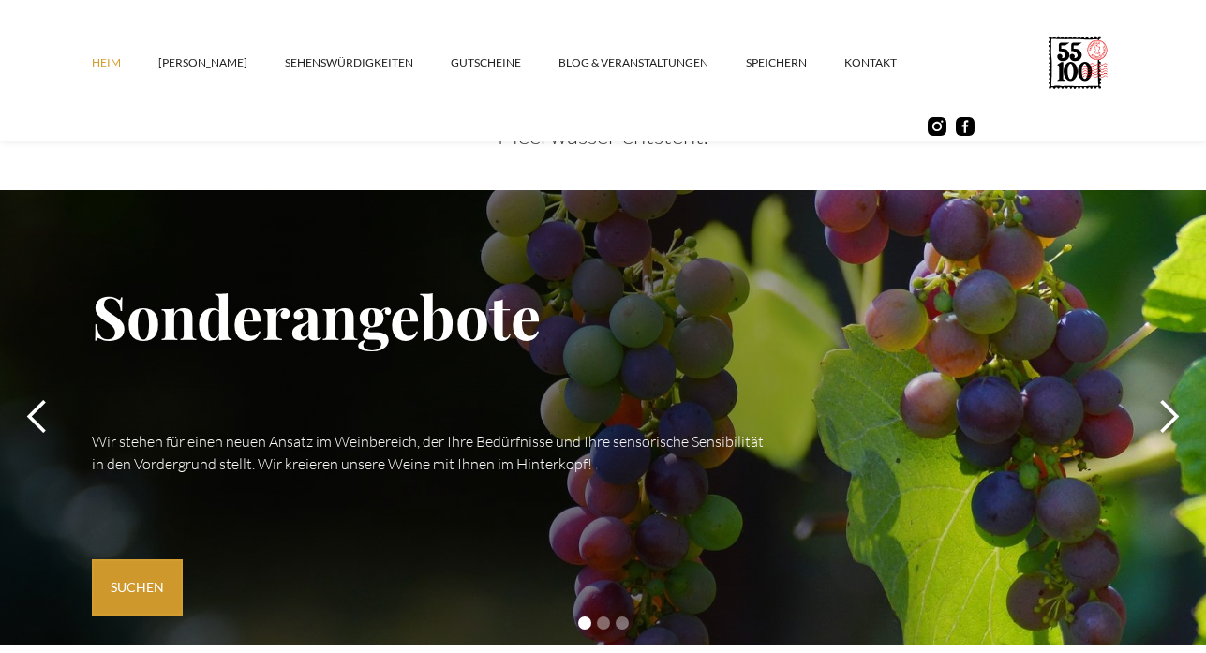 The image size is (1206, 653). Describe the element at coordinates (367, 63) in the screenshot. I see `a: SEHENSWÜRDIGKEITEN` at that location.